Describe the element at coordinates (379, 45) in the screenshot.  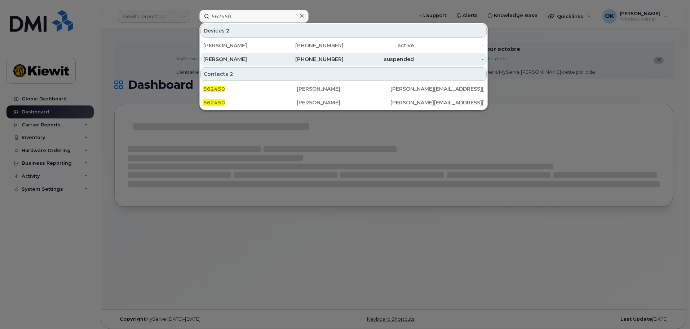
I see `div: active` at that location.